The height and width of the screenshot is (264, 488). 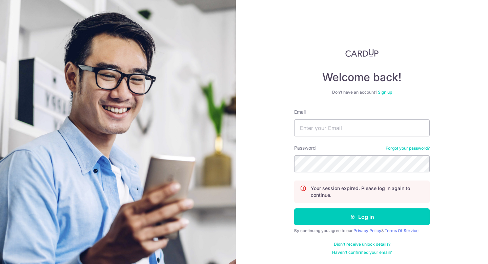 I want to click on p: Your session expired. Please log in again to continue., so click(x=368, y=192).